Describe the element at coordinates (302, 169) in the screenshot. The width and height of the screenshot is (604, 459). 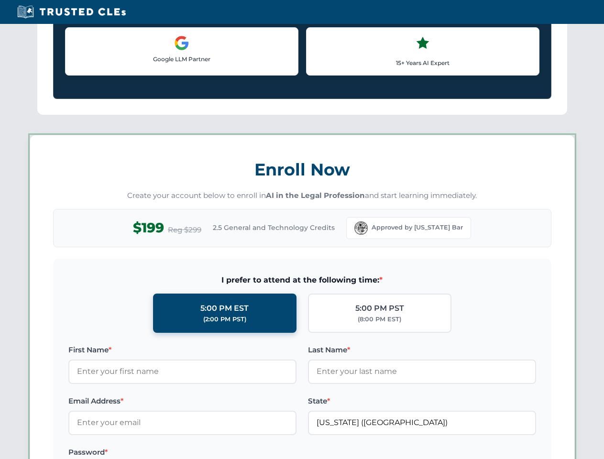
I see `h3: Enroll Now` at that location.